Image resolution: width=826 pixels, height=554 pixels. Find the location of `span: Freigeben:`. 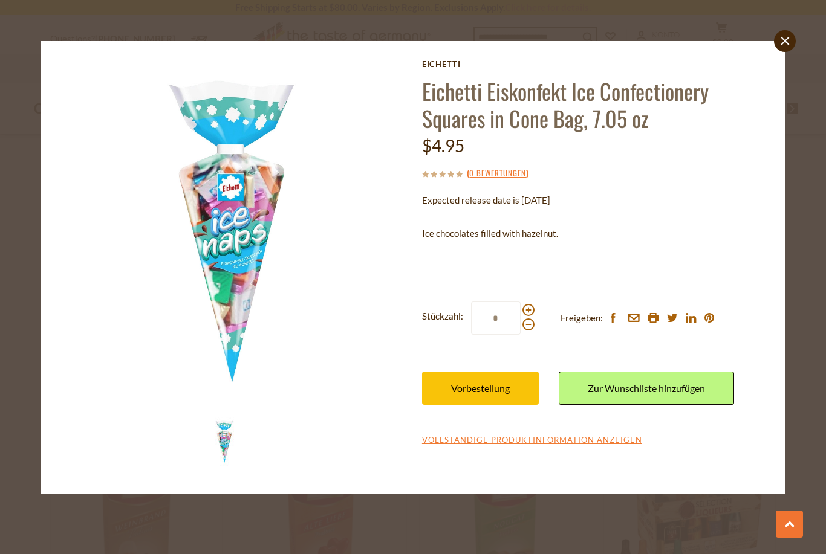

span: Freigeben: is located at coordinates (581, 318).